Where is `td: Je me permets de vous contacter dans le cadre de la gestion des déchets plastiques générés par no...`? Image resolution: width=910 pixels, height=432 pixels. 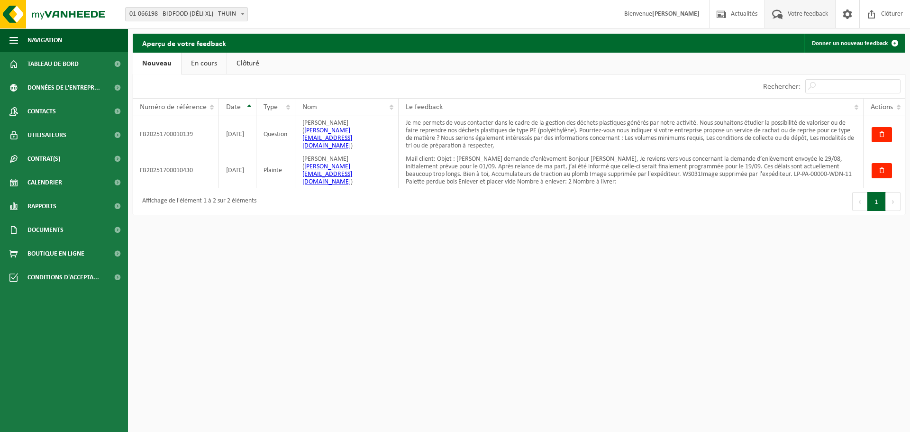 td: Je me permets de vous contacter dans le cadre de la gestion des déchets plastiques générés par no... is located at coordinates (631, 134).